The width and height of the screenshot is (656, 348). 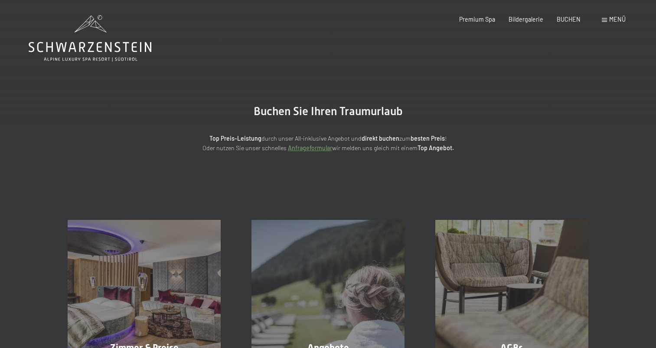 What do you see at coordinates (427, 138) in the screenshot?
I see `strong: besten Preis` at bounding box center [427, 138].